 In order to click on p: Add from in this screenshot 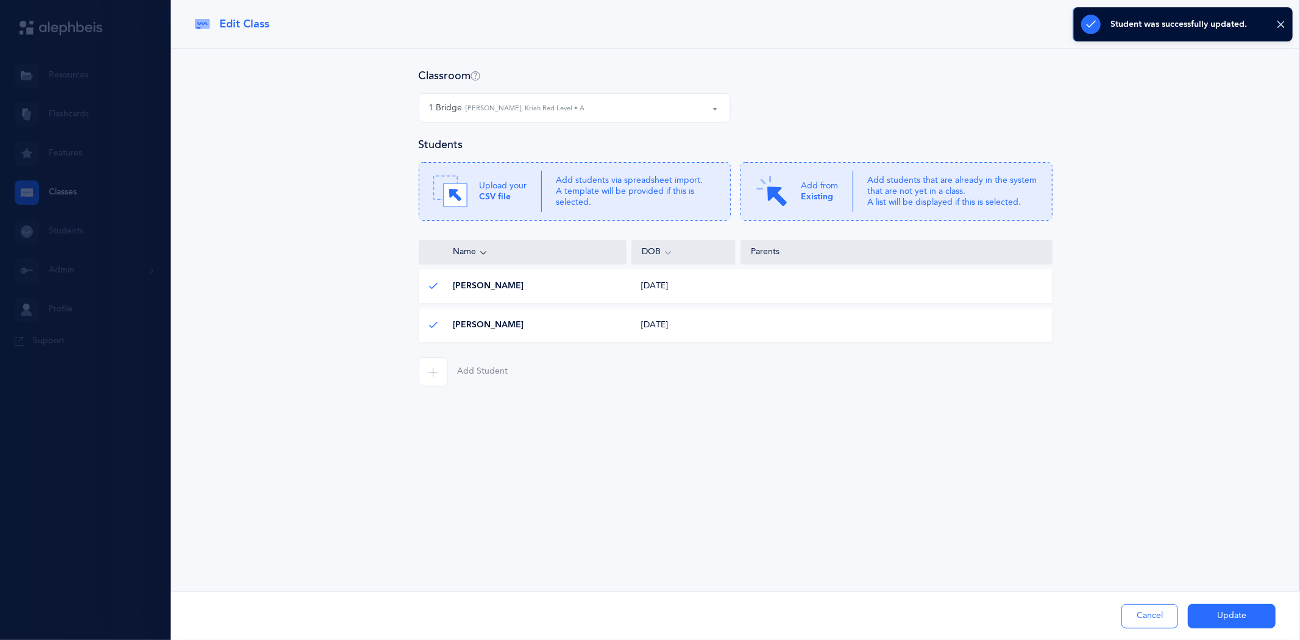, I will do `click(820, 191)`.